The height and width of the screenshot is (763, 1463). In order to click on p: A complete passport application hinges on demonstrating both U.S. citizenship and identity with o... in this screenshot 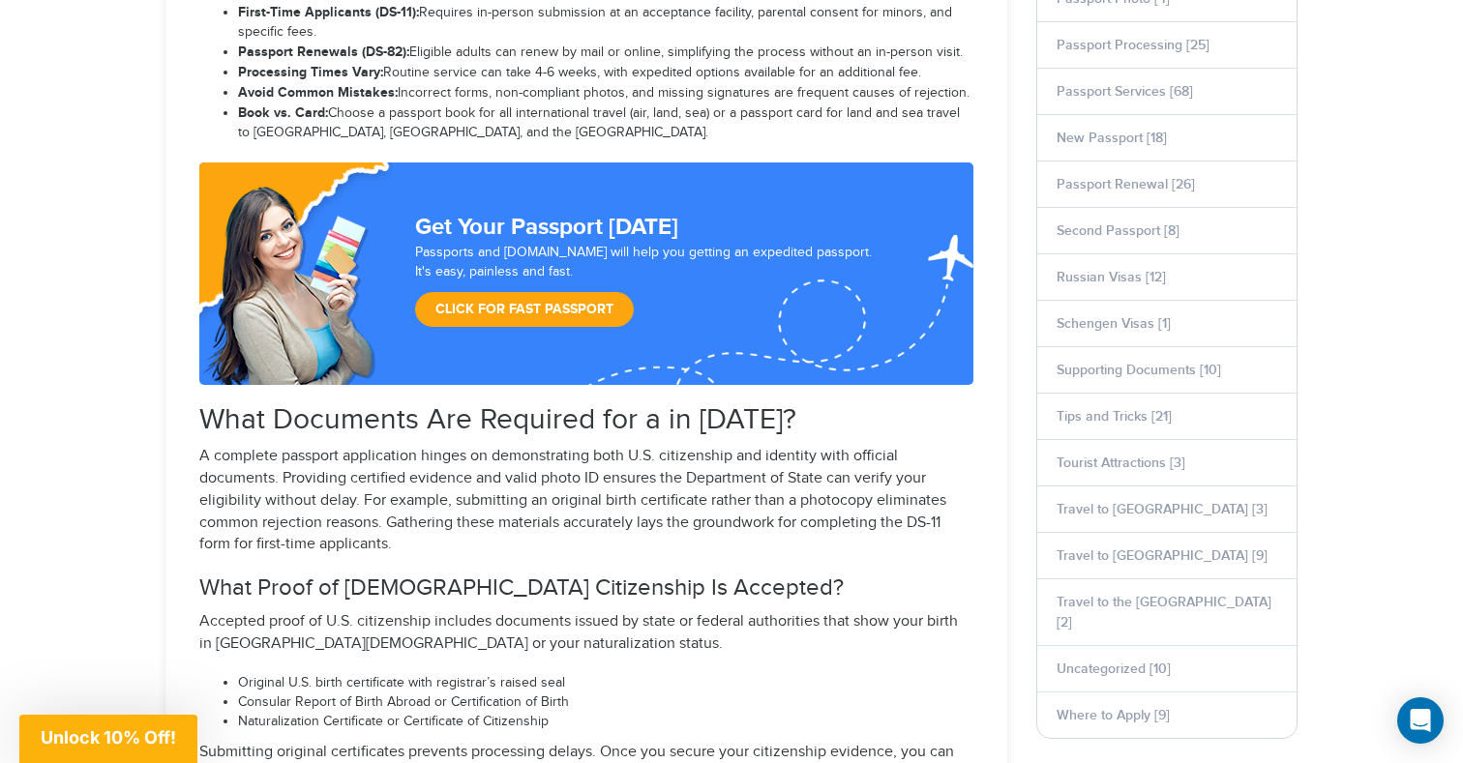, I will do `click(586, 501)`.